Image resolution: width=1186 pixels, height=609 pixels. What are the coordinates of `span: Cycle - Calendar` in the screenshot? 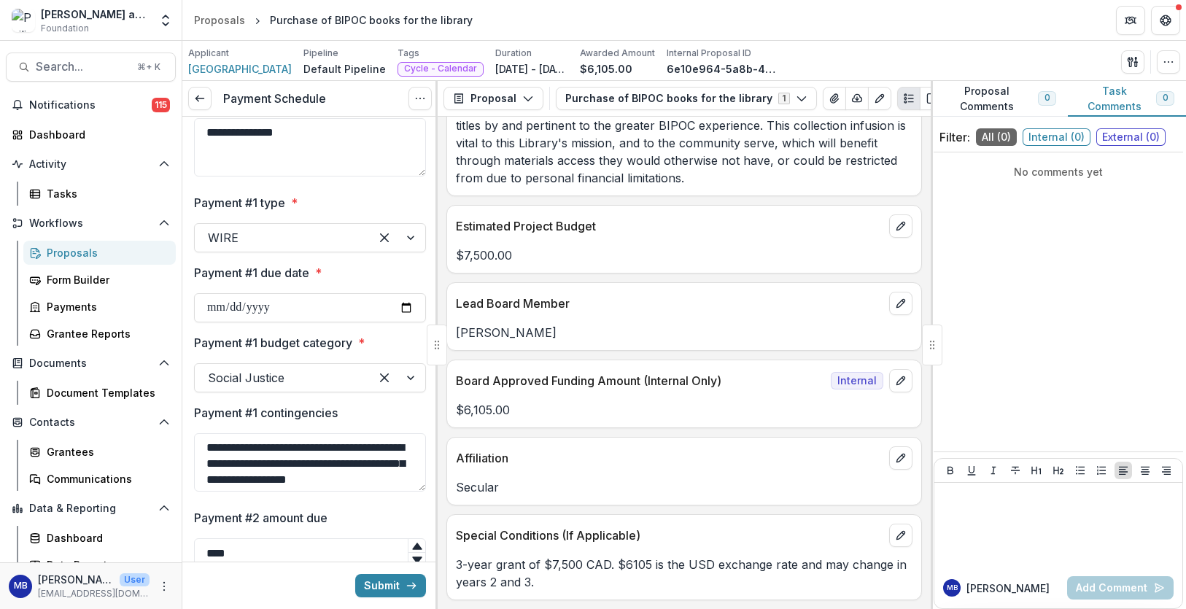 It's located at (441, 69).